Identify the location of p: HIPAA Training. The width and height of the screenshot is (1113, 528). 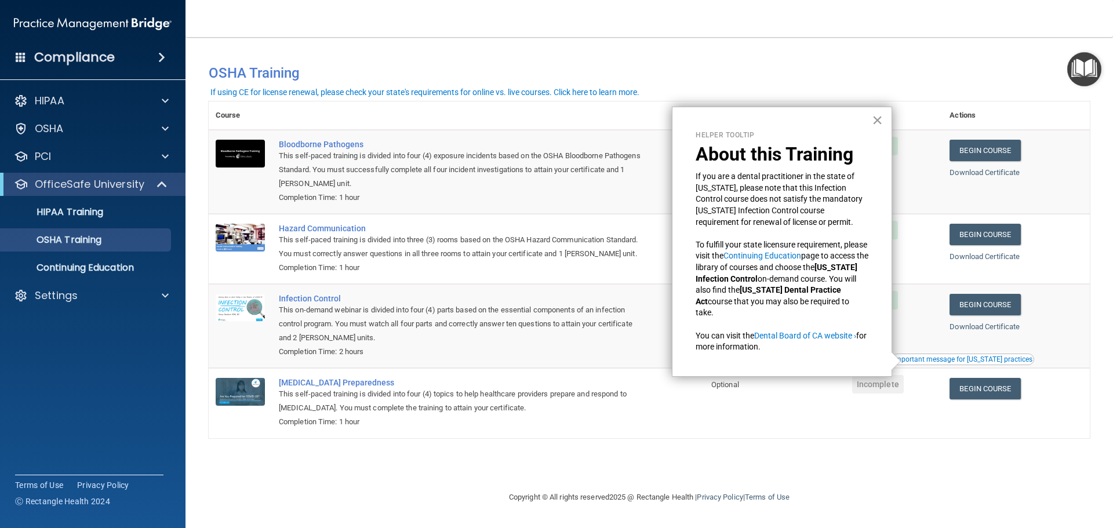
(55, 212).